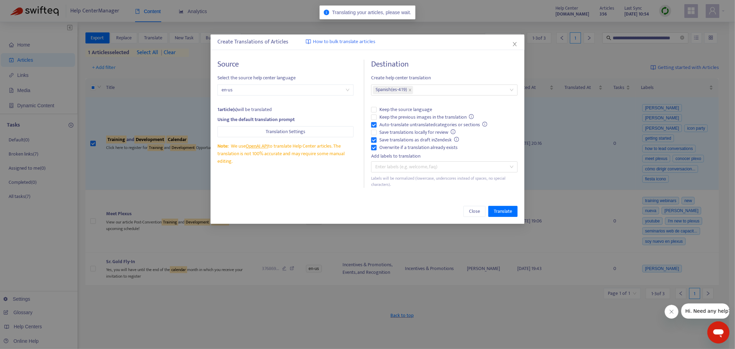 The height and width of the screenshot is (349, 735). Describe the element at coordinates (285, 90) in the screenshot. I see `span: en-us` at that location.